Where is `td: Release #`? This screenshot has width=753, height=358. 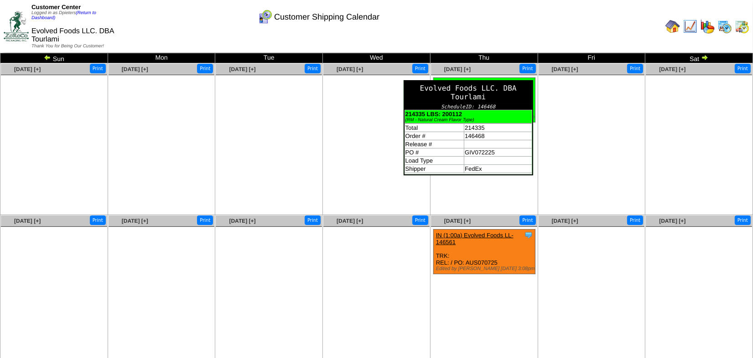
td: Release # is located at coordinates (434, 144).